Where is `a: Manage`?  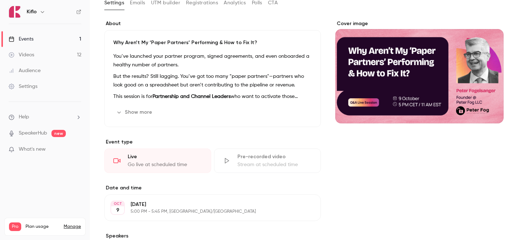
a: Manage is located at coordinates (72, 227).